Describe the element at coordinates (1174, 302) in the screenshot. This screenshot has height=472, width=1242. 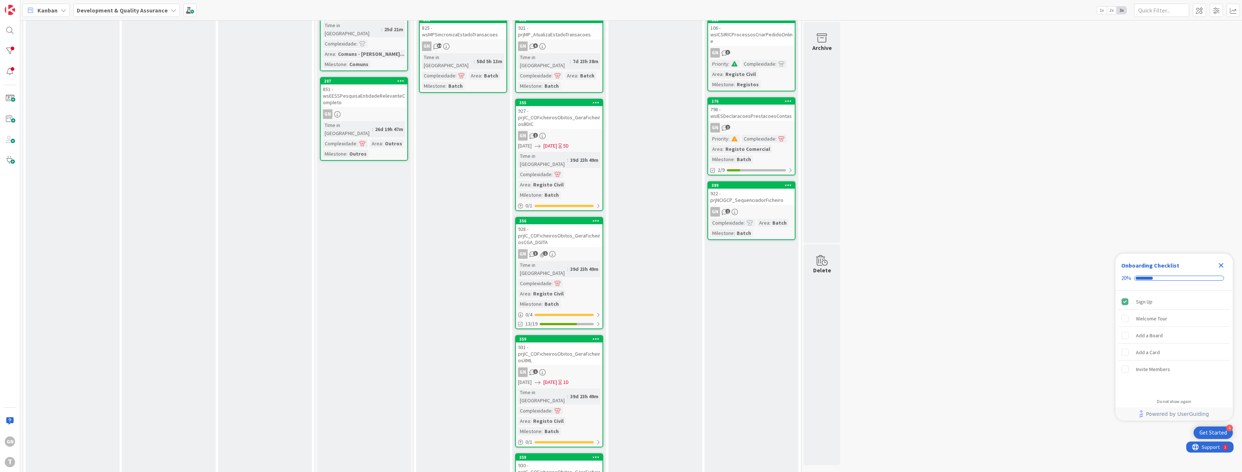
I see `div: Sign Up is complete.` at that location.